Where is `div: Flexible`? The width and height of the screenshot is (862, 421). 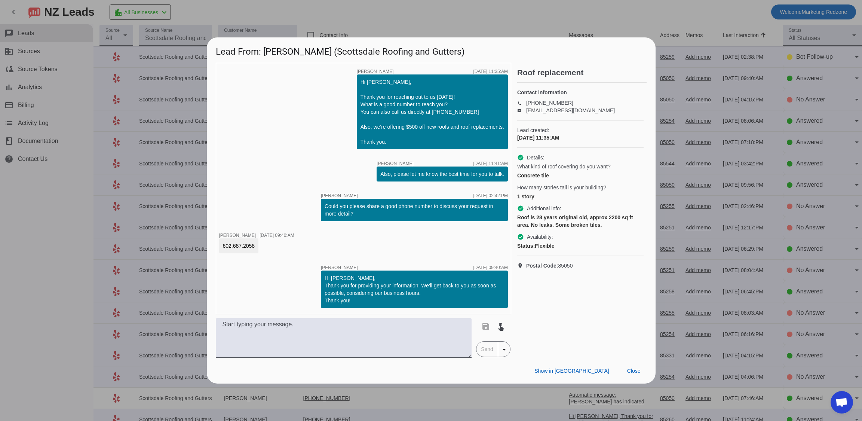
div: Flexible is located at coordinates (581, 246).